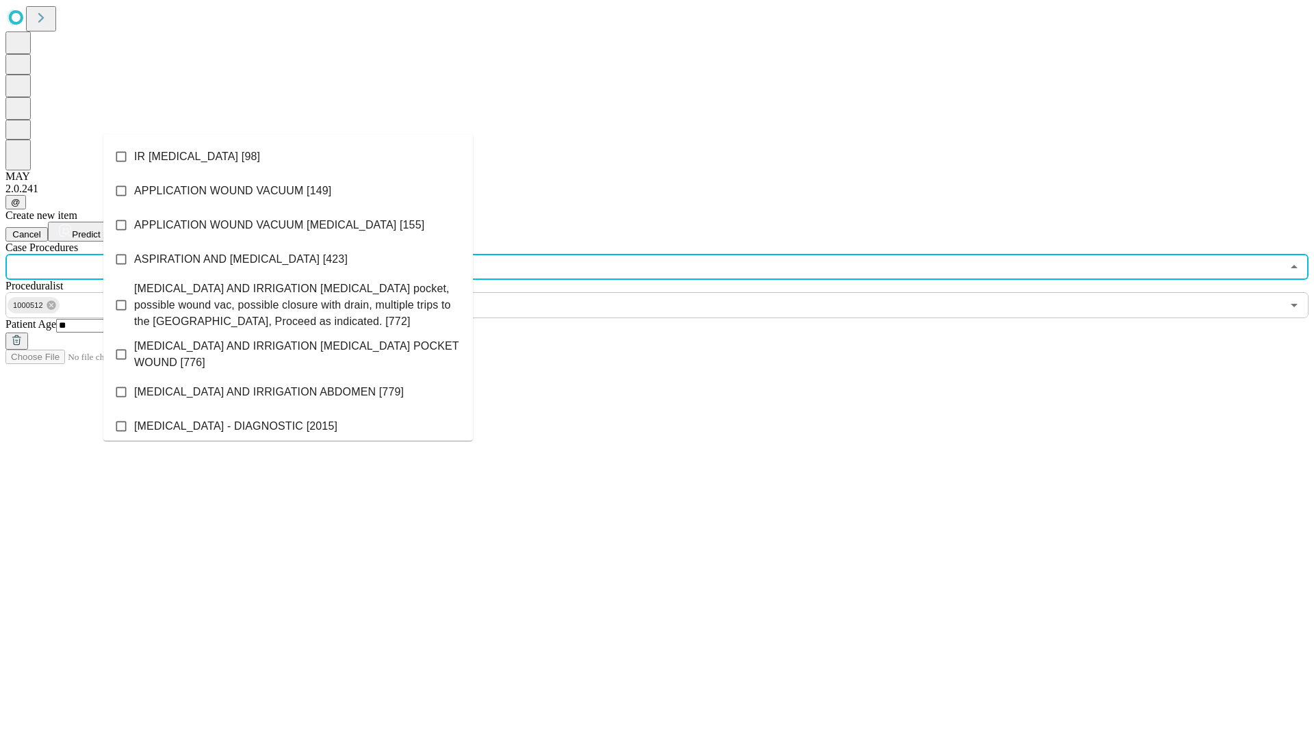 Image resolution: width=1314 pixels, height=739 pixels. I want to click on span: Proceduralist, so click(34, 285).